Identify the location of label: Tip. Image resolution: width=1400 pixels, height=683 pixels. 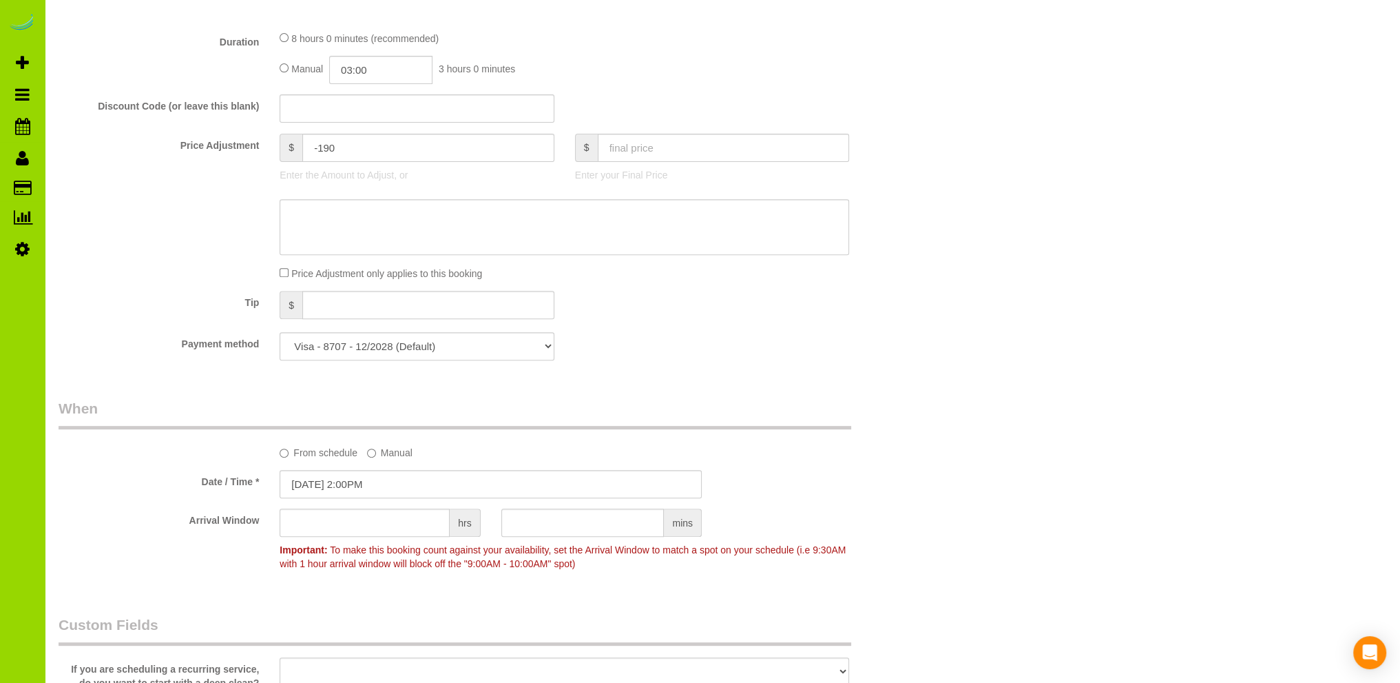
(158, 300).